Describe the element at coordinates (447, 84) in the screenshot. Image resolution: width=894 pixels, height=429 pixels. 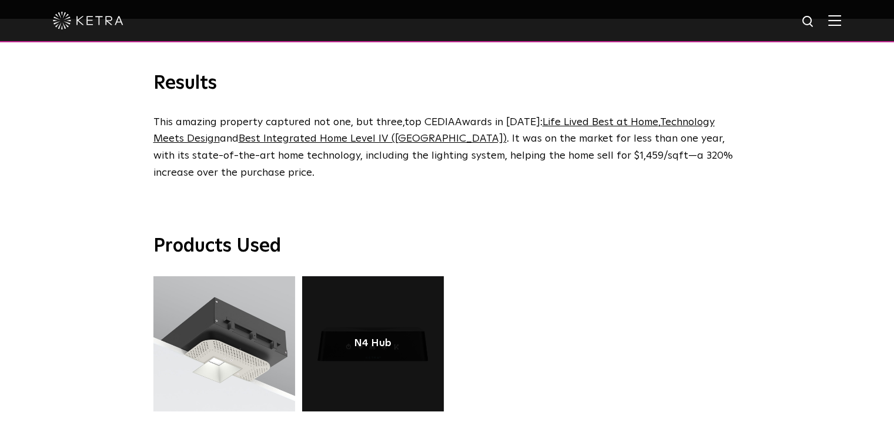
I see `h3: Results` at that location.